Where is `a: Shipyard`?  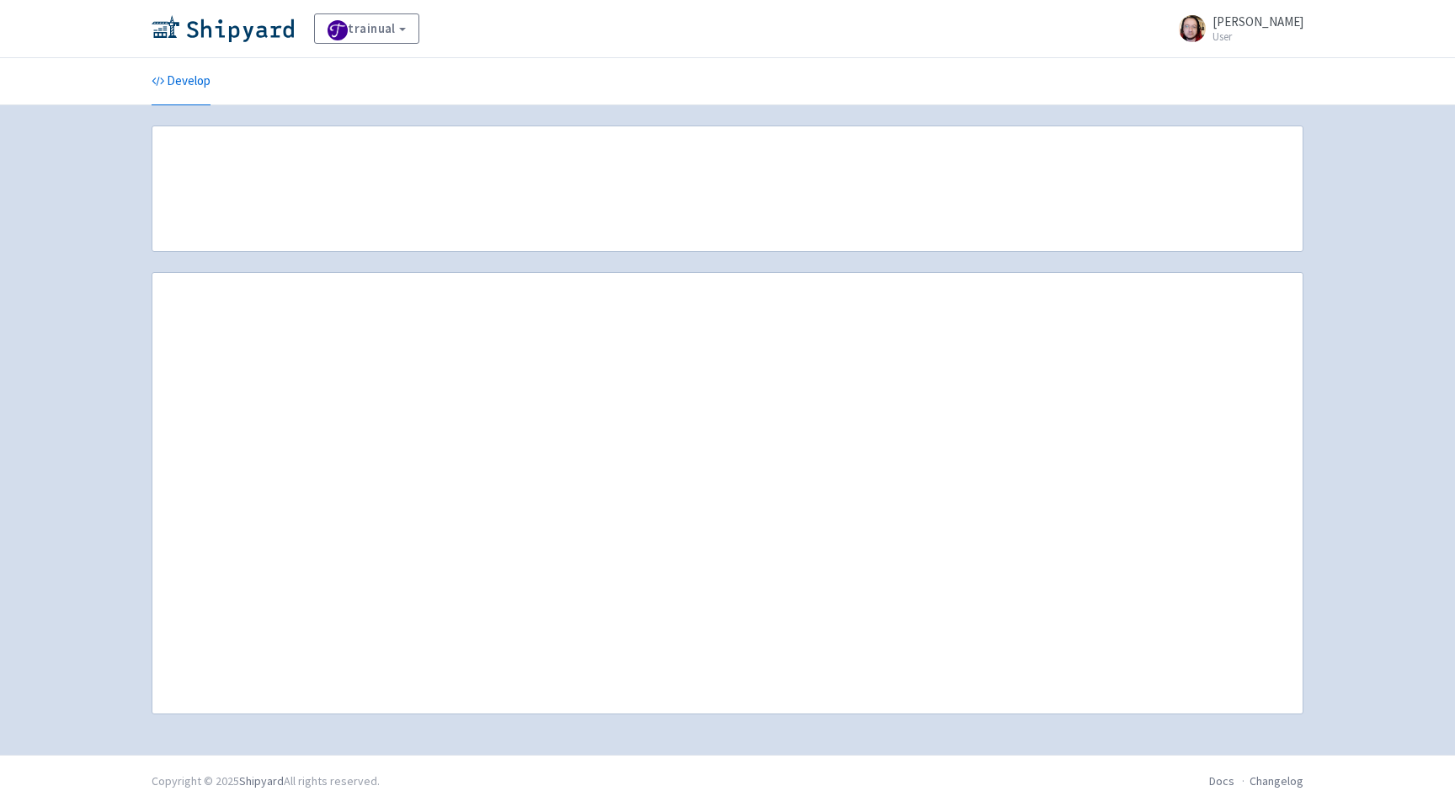
a: Shipyard is located at coordinates (261, 781).